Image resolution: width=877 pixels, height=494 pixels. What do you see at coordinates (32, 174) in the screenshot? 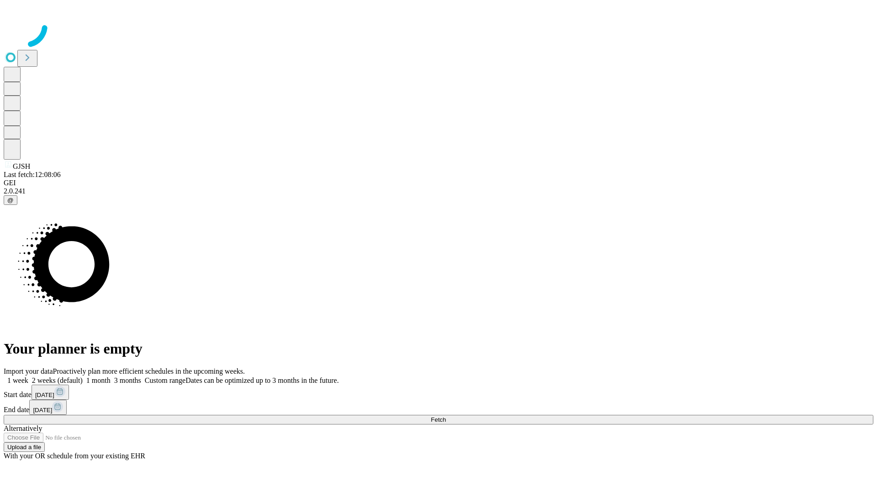
I see `span: Last fetch: 12:08:06` at bounding box center [32, 174].